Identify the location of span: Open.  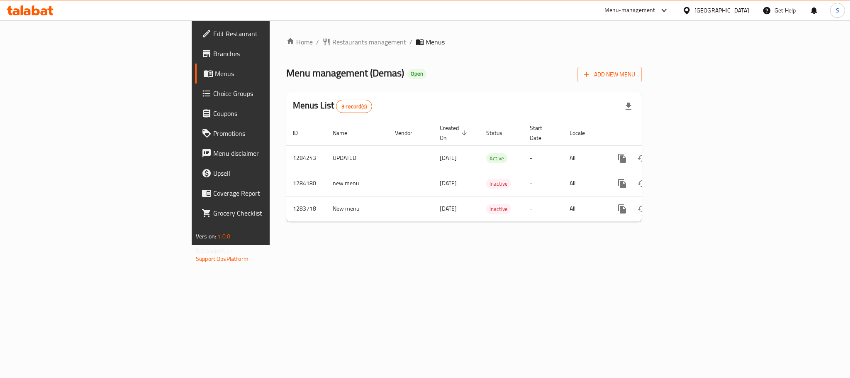
(417, 73).